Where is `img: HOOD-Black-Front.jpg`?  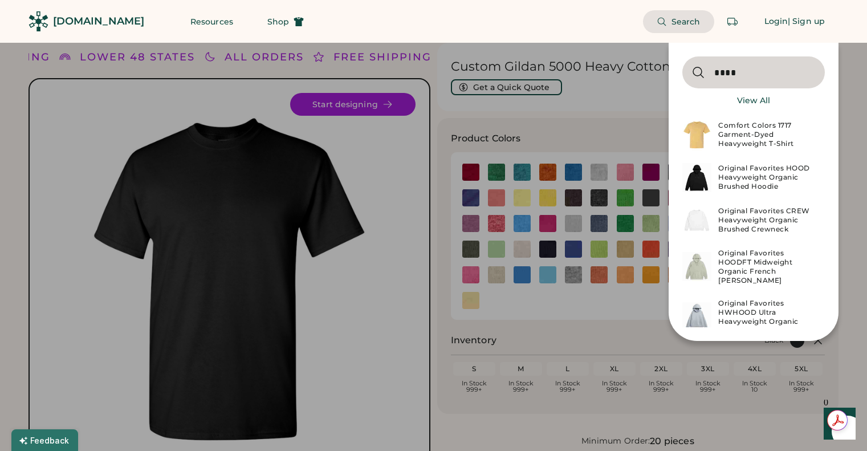
img: HOOD-Black-Front.jpg is located at coordinates (696, 177).